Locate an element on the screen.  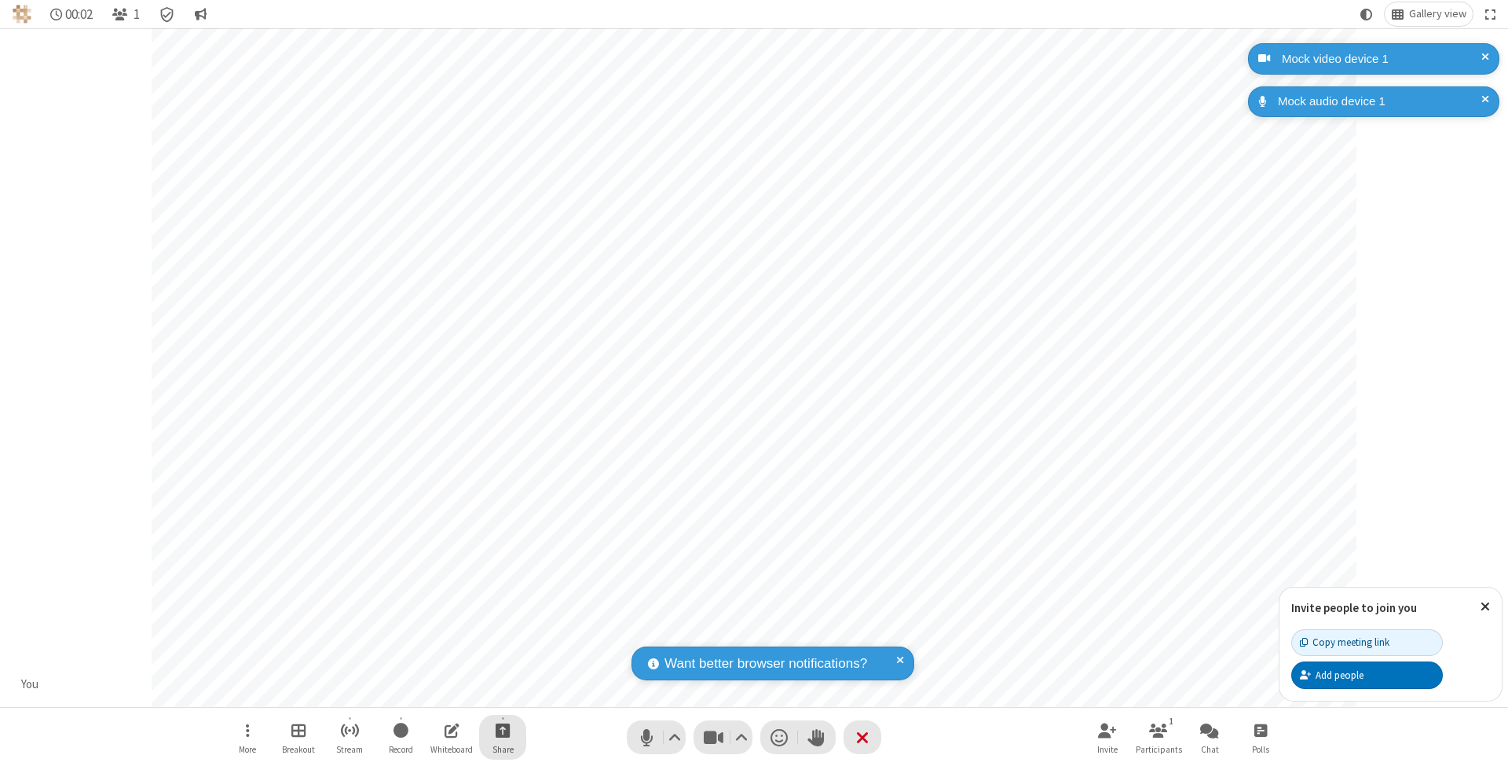
button: Open chat is located at coordinates (1210, 737).